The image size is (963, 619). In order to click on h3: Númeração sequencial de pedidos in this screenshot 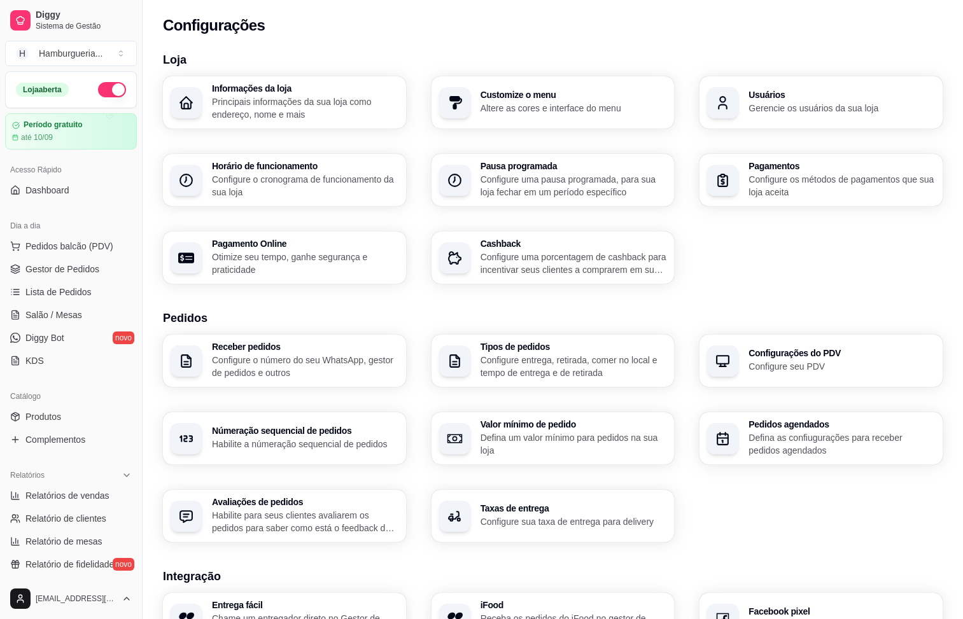, I will do `click(305, 431)`.